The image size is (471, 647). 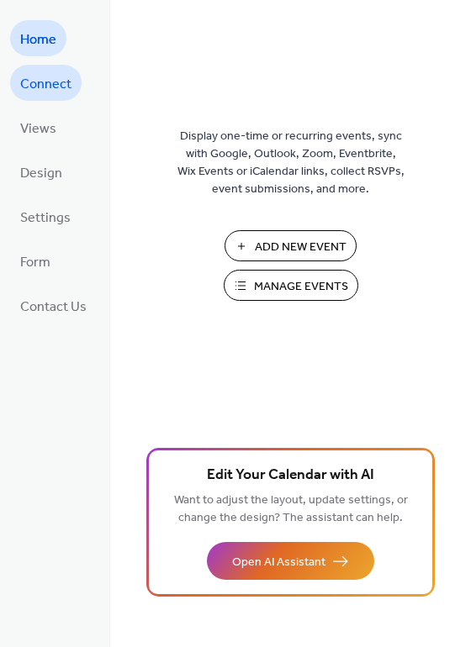 What do you see at coordinates (291, 509) in the screenshot?
I see `span: Want to adjust the layout, update settings, or change the design? The assistant can help.` at bounding box center [291, 509].